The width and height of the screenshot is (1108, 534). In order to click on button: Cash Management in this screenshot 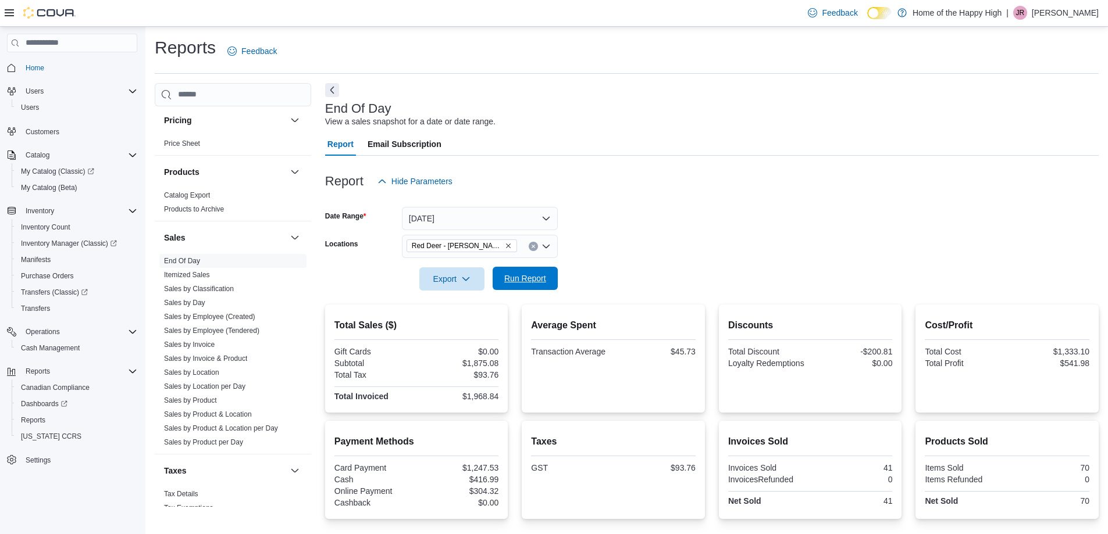, I will do `click(77, 348)`.